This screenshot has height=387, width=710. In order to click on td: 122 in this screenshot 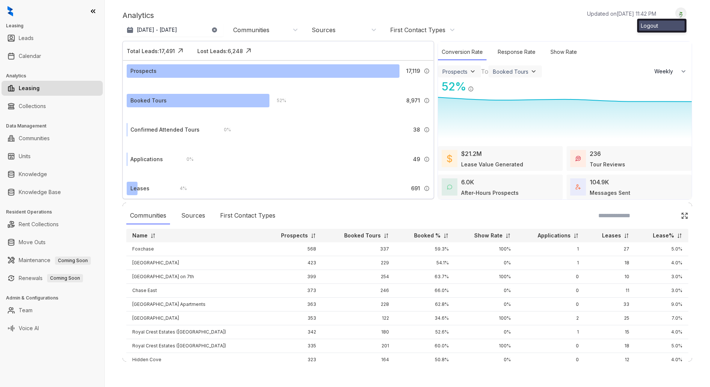, I will do `click(358, 318)`.